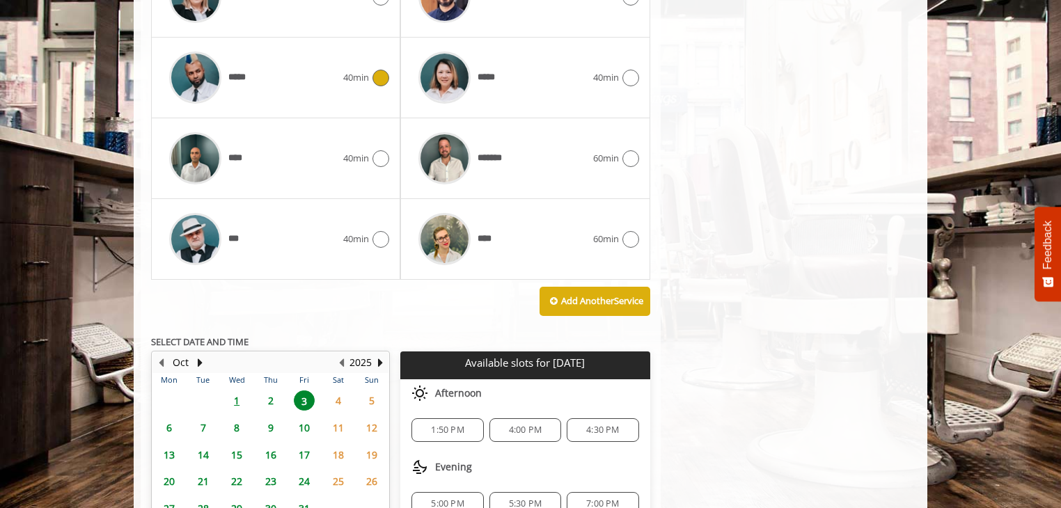  I want to click on span: 1, so click(237, 400).